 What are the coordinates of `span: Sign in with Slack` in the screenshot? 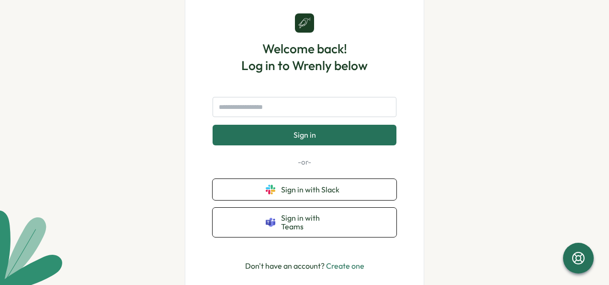 It's located at (312, 189).